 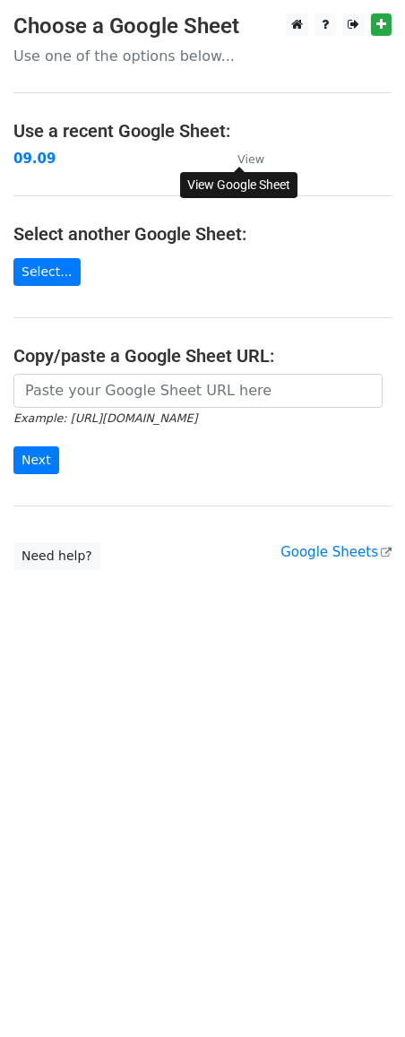 What do you see at coordinates (203, 56) in the screenshot?
I see `p: Use one of the options below...` at bounding box center [203, 56].